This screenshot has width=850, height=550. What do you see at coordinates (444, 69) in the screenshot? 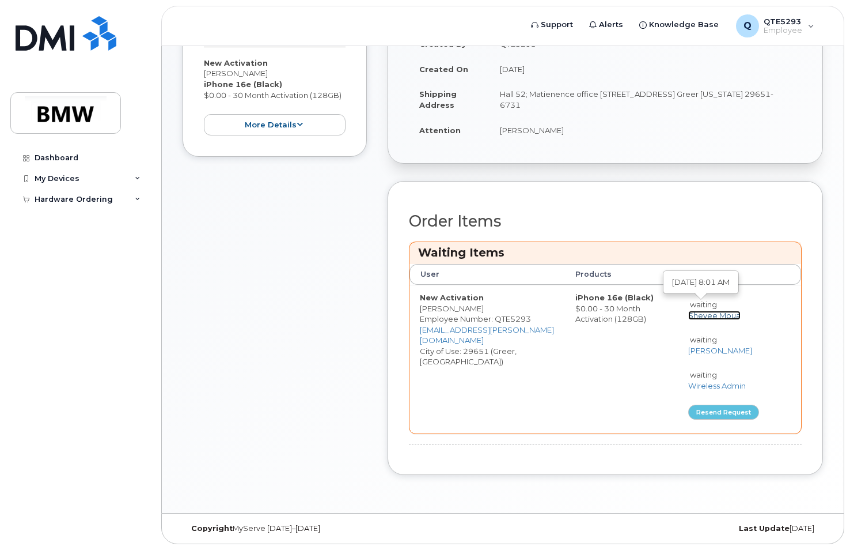
I see `strong: Created On` at bounding box center [444, 69].